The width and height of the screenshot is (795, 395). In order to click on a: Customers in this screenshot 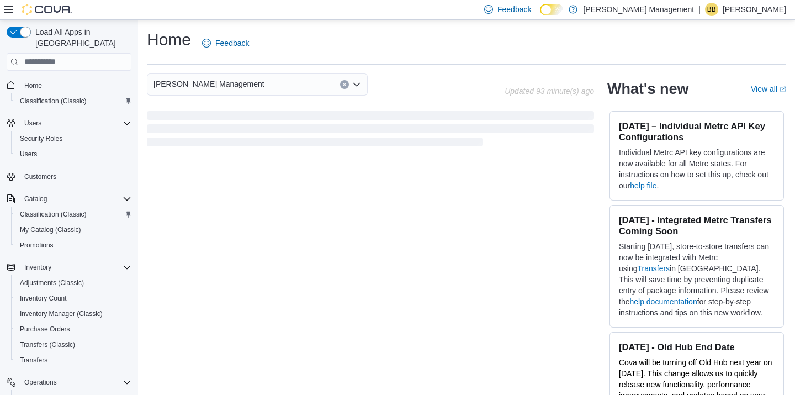, I will do `click(40, 177)`.